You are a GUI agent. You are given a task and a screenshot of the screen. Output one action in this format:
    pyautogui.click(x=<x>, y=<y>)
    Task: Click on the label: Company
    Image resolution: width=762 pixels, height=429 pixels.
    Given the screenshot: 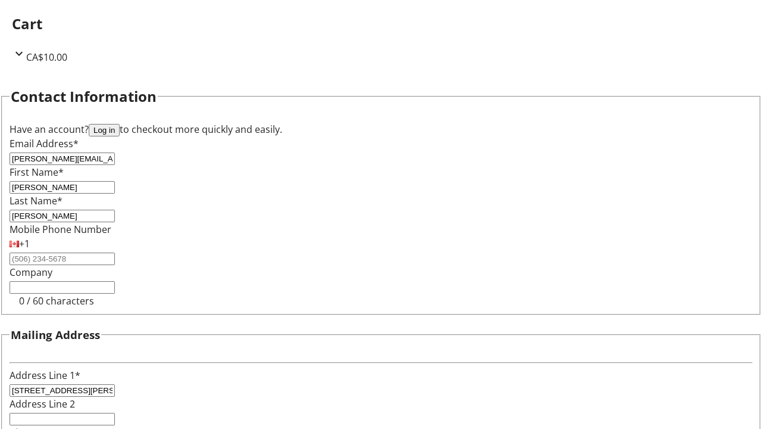 What is the action you would take?
    pyautogui.click(x=31, y=272)
    